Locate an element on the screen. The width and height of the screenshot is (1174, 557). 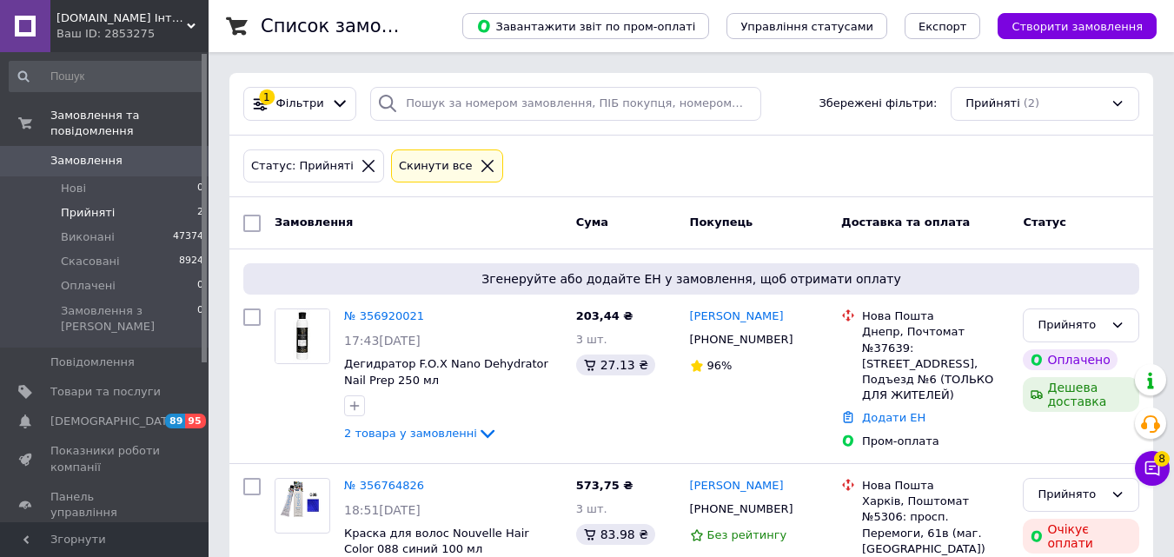
span: 573,75 ₴ is located at coordinates (605, 485).